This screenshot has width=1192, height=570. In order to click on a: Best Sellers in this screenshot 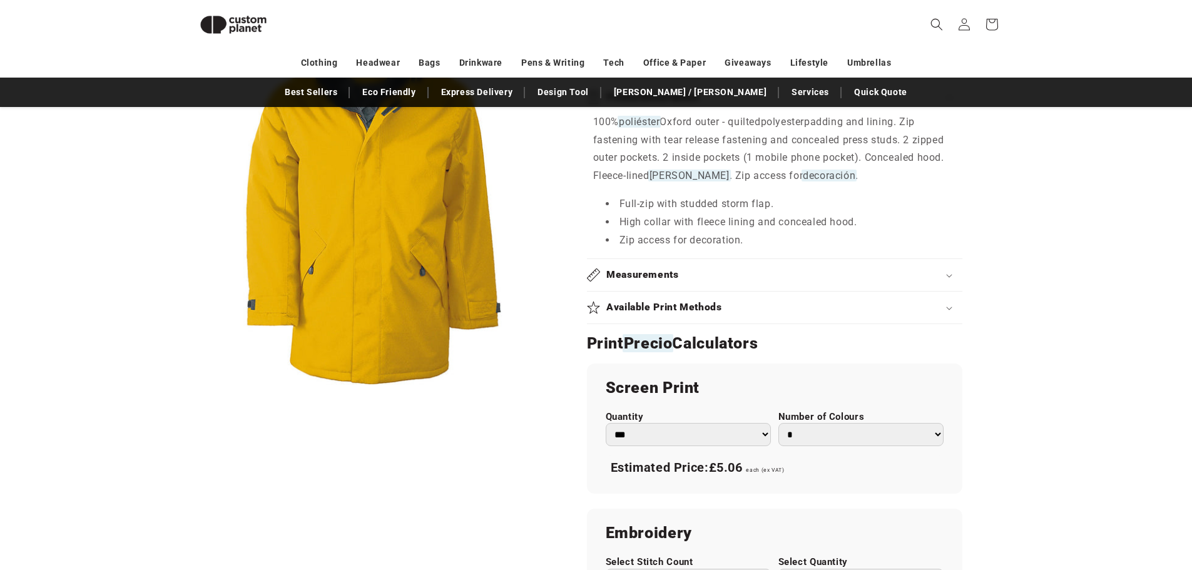, I will do `click(311, 92)`.